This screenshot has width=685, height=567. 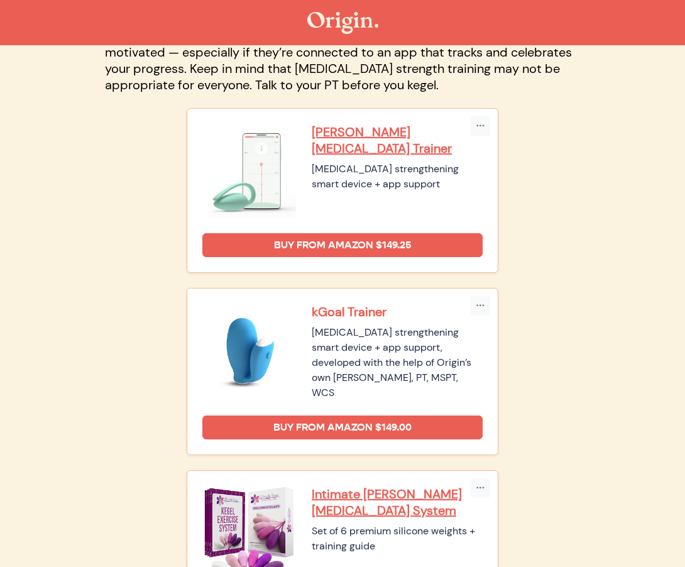 I want to click on img: kGoal Trainer, so click(x=250, y=351).